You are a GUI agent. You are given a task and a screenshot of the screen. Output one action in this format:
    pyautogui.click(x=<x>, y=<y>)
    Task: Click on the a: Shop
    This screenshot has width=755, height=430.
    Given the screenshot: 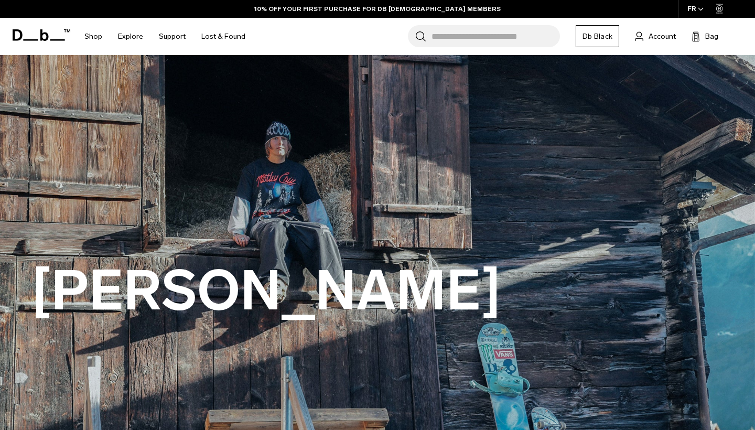 What is the action you would take?
    pyautogui.click(x=93, y=36)
    